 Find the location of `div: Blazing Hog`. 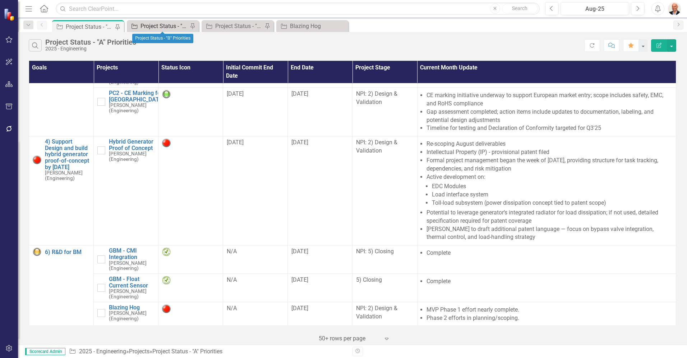

div: Blazing Hog is located at coordinates (318, 26).